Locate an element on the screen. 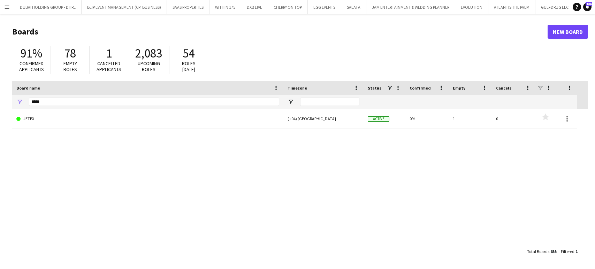 This screenshot has width=595, height=269. button: BLIP EVENT MANAGEMENT (CPI BUSINESS) is located at coordinates (124, 7).